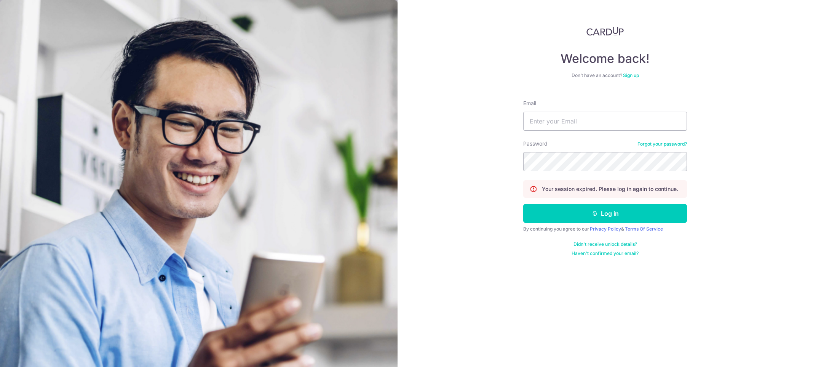  I want to click on a: Sign up, so click(631, 75).